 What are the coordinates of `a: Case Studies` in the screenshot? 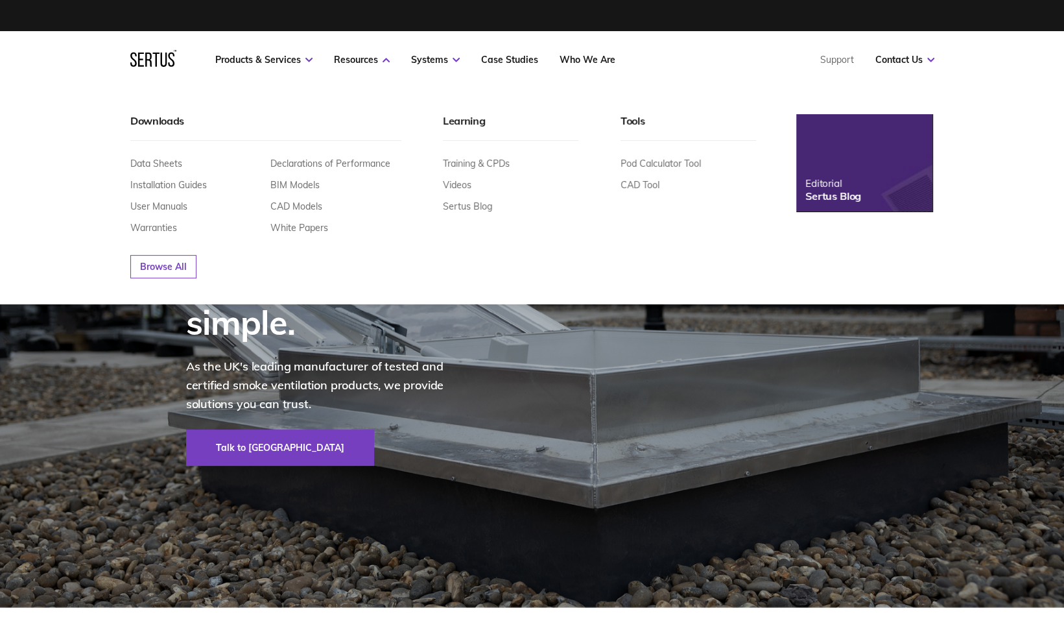 It's located at (510, 60).